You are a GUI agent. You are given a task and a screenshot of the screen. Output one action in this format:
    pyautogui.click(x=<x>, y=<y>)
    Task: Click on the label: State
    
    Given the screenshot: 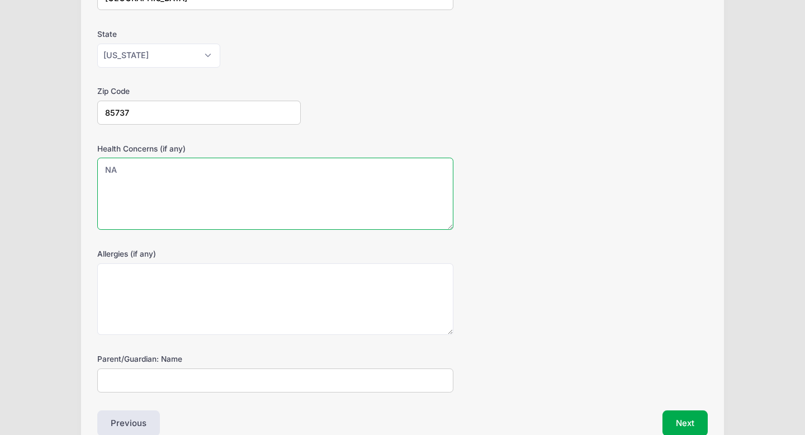 What is the action you would take?
    pyautogui.click(x=199, y=34)
    